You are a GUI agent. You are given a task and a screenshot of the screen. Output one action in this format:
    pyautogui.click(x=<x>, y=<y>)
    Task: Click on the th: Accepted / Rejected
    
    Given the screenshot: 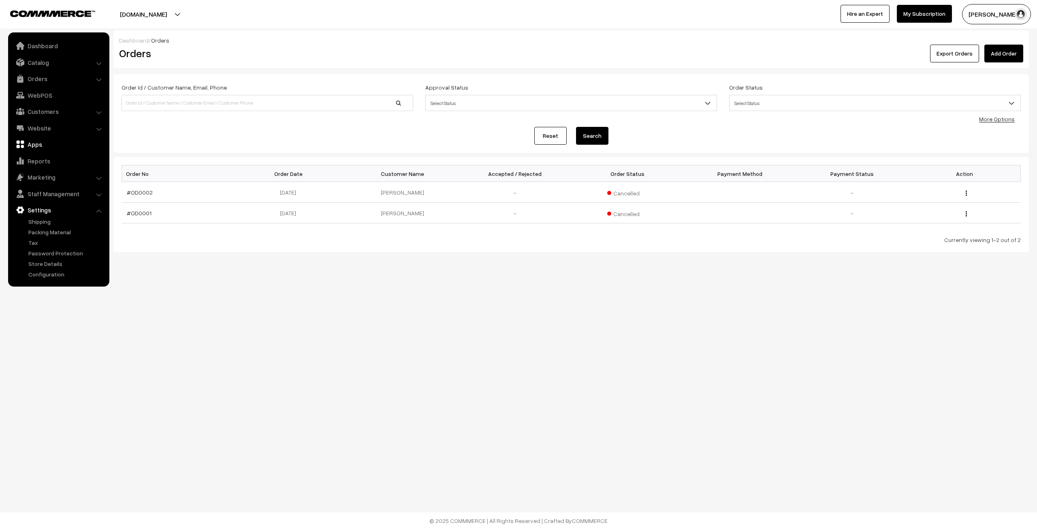 What is the action you would take?
    pyautogui.click(x=515, y=173)
    